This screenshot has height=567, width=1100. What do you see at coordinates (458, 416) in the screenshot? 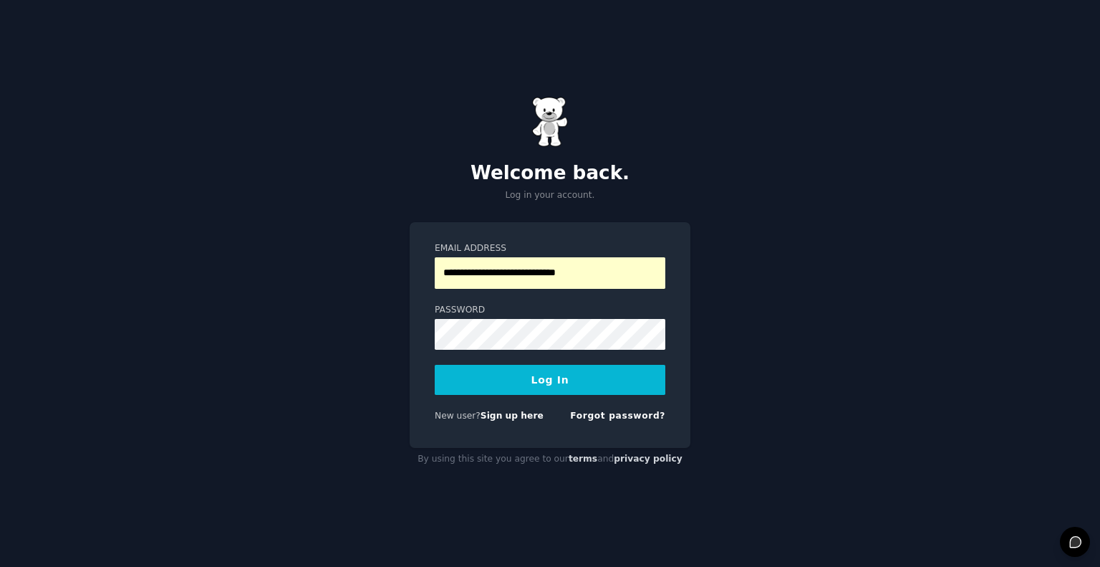
I see `span: New user?` at bounding box center [458, 416].